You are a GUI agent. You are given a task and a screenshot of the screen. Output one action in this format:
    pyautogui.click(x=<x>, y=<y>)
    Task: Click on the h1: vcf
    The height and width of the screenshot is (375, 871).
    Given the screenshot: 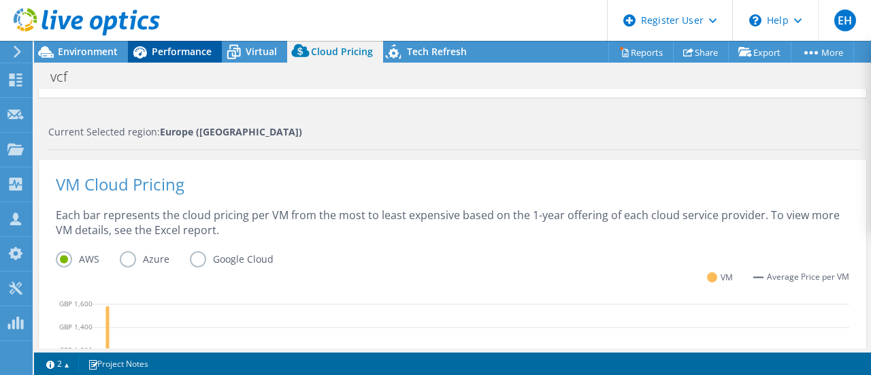 What is the action you would take?
    pyautogui.click(x=66, y=77)
    